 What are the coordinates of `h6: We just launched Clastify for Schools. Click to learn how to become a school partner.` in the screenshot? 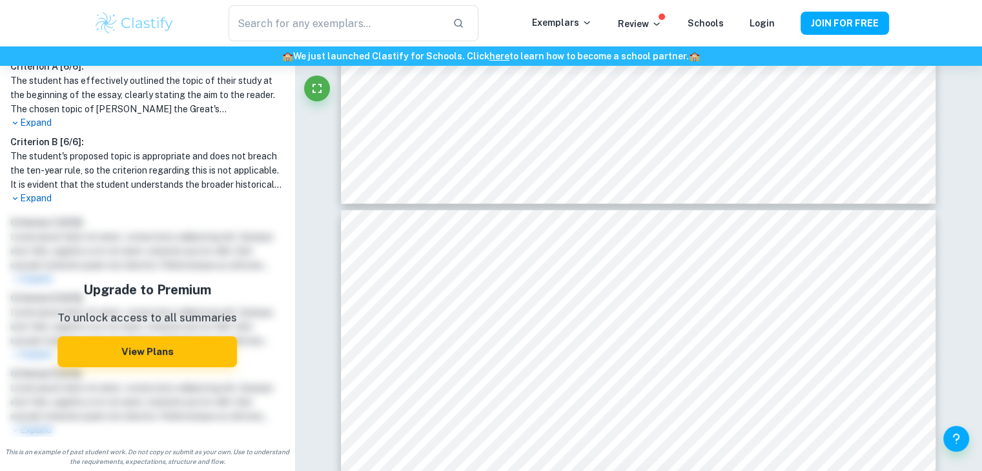 It's located at (491, 56).